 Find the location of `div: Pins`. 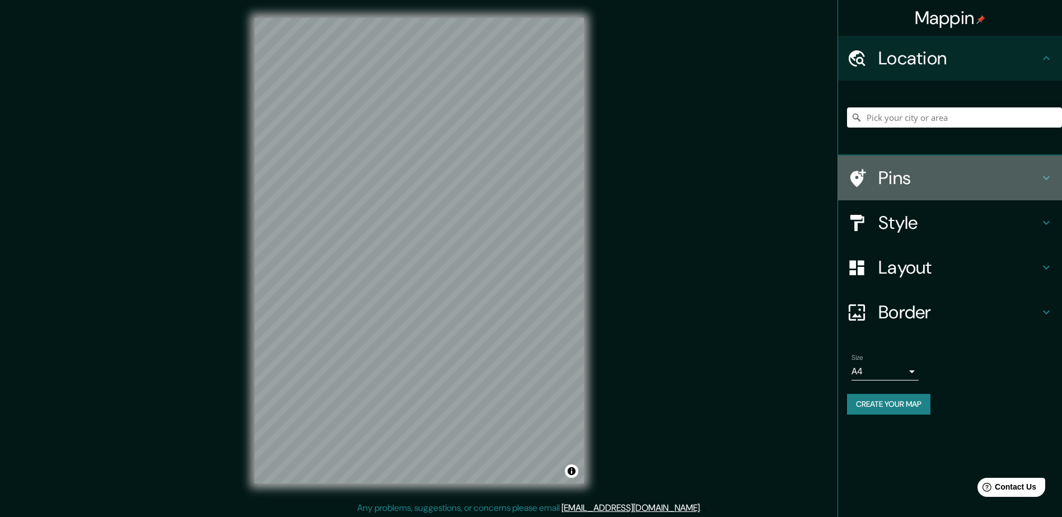

div: Pins is located at coordinates (950, 178).